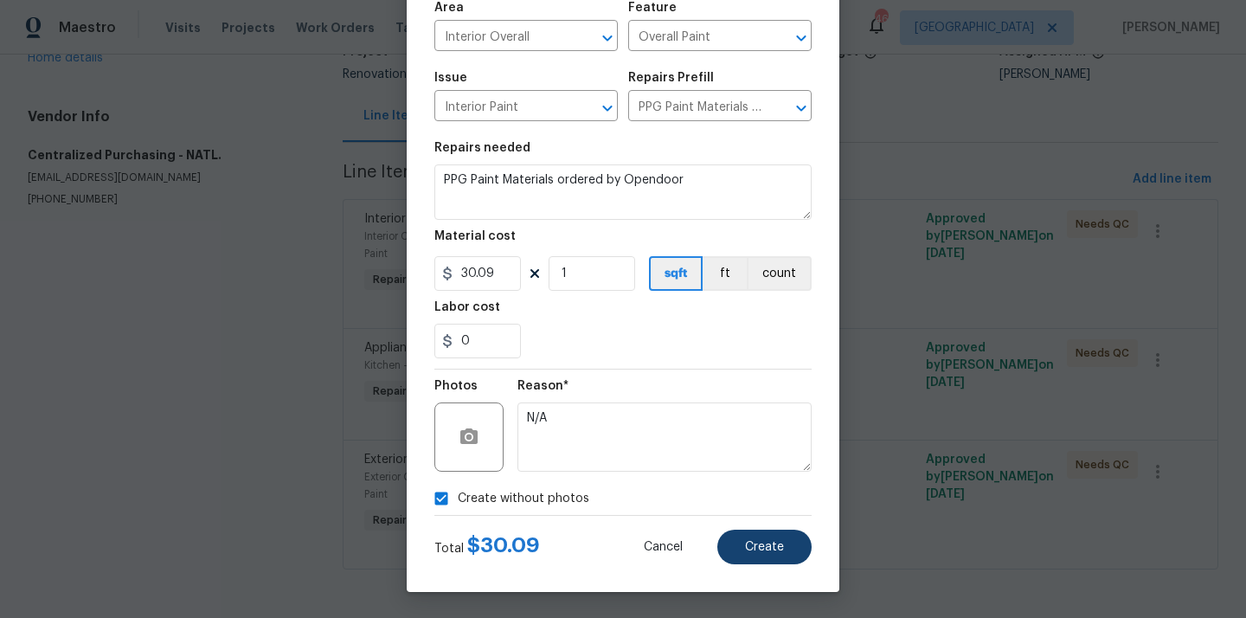  What do you see at coordinates (456, 386) in the screenshot?
I see `h5: Photos` at bounding box center [456, 386].